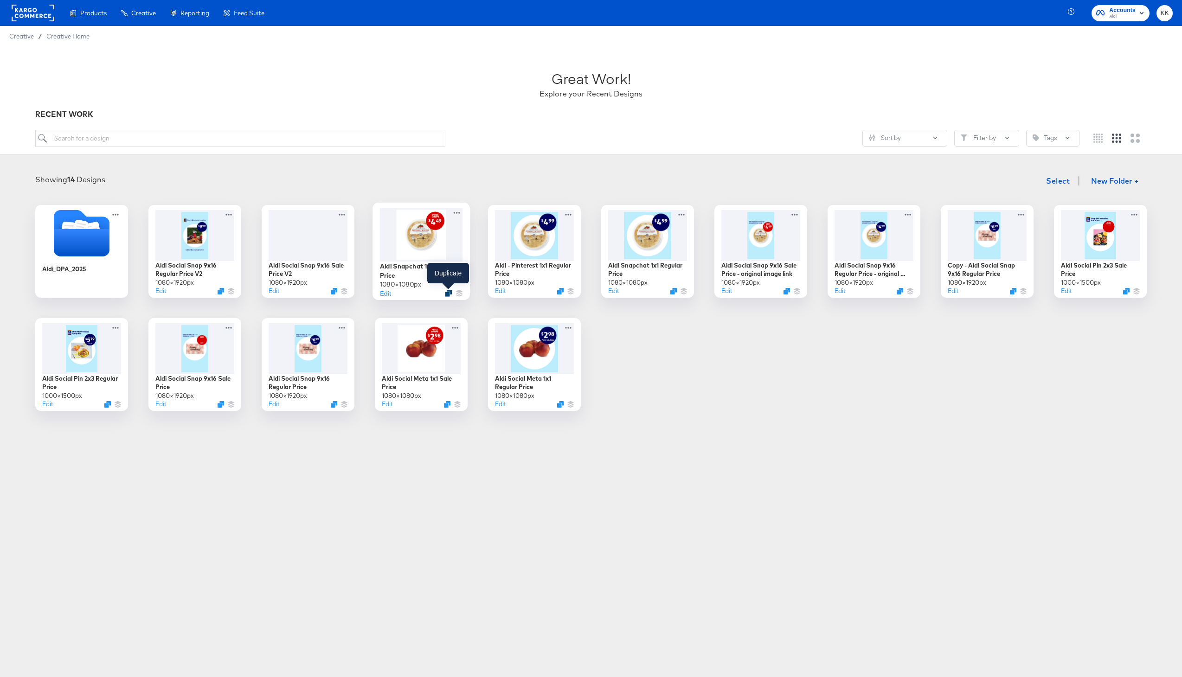  Describe the element at coordinates (1058, 181) in the screenshot. I see `button: Select` at that location.